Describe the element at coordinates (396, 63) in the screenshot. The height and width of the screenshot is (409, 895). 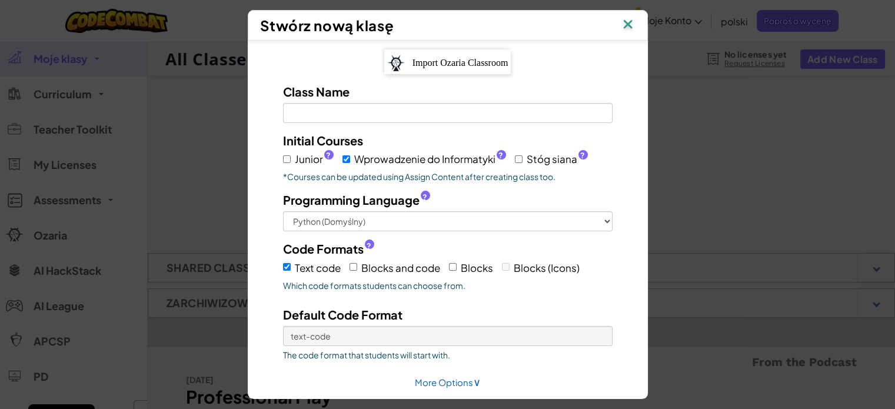
I see `img: ozaria-logo.png` at that location.